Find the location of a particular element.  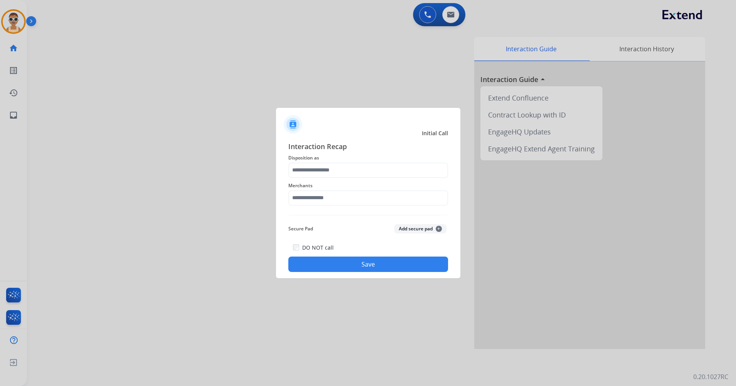

span: Interaction Recap is located at coordinates (368, 147).